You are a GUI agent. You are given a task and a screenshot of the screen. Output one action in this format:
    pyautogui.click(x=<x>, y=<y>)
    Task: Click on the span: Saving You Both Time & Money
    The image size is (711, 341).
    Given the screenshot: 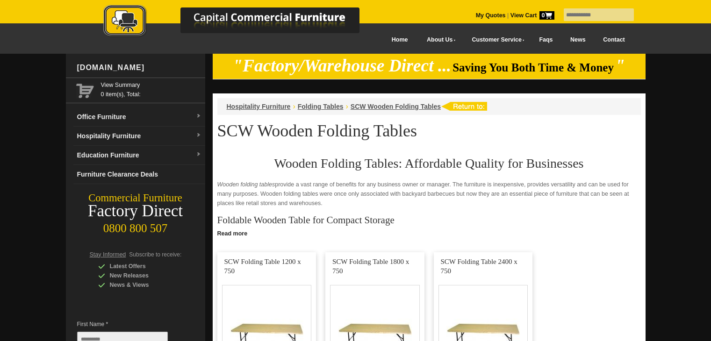 What is the action you would take?
    pyautogui.click(x=533, y=67)
    